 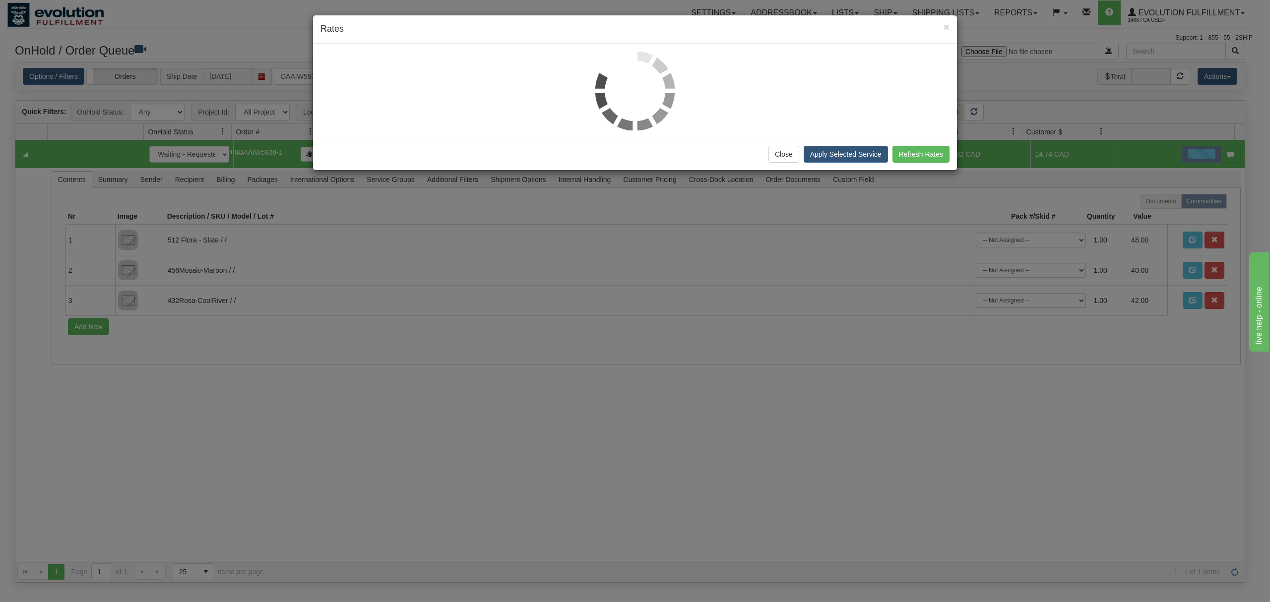 I want to click on div: live help - online, so click(x=50, y=12).